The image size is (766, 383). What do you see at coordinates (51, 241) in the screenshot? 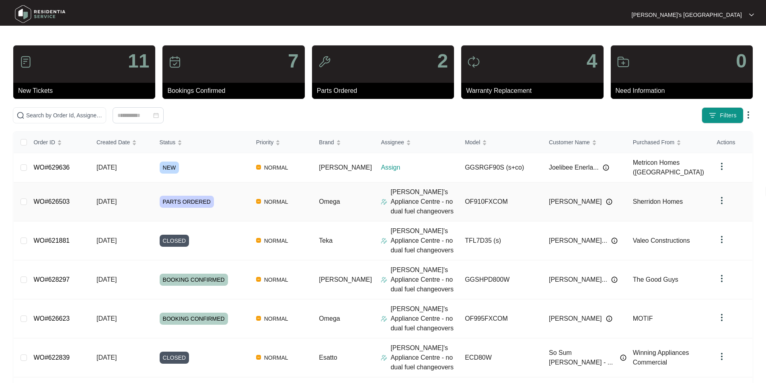
I see `a: WO#621881` at bounding box center [51, 241].